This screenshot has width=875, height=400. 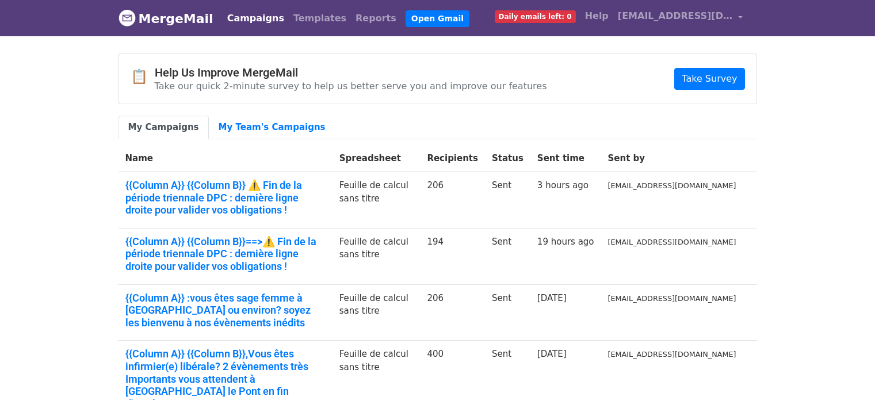 I want to click on span: Daily emails left: 0, so click(x=535, y=17).